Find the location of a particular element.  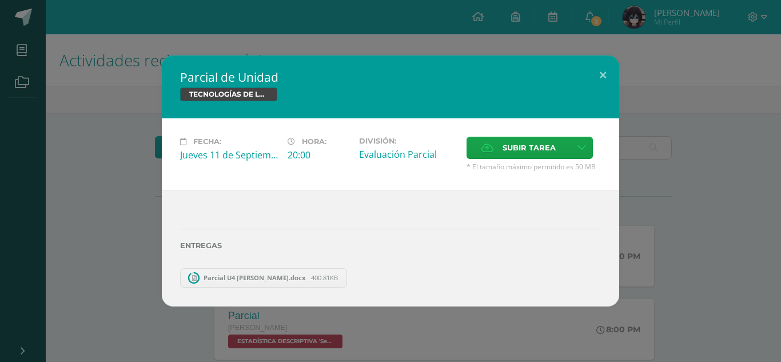

button: Close (Esc) is located at coordinates (602, 75).